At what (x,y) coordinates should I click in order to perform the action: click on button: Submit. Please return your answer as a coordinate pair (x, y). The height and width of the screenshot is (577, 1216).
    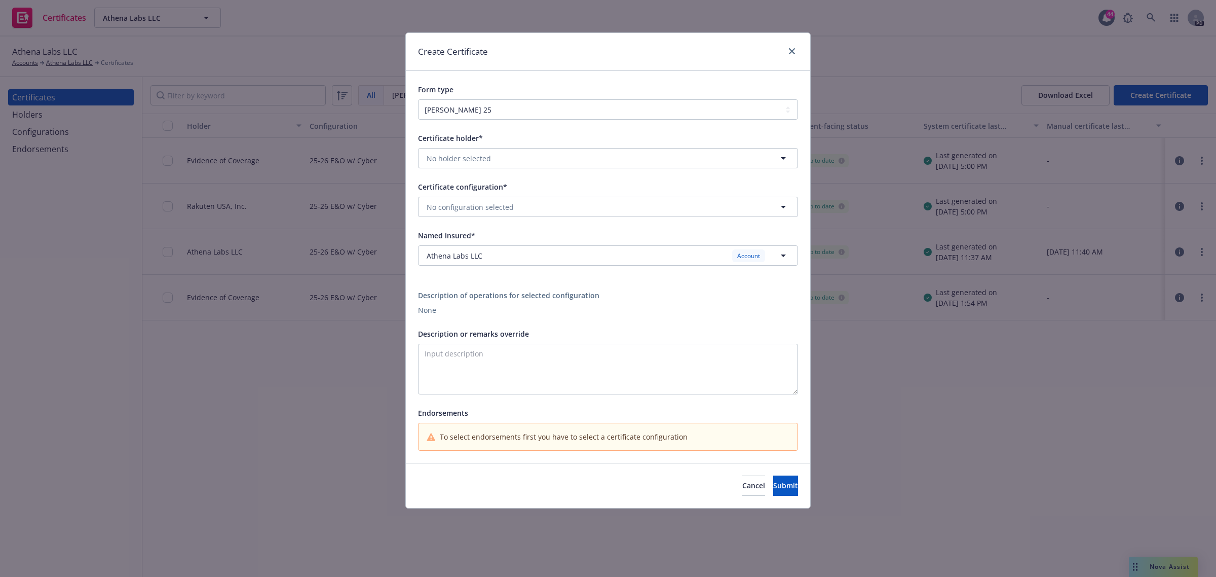
    Looking at the image, I should click on (785, 485).